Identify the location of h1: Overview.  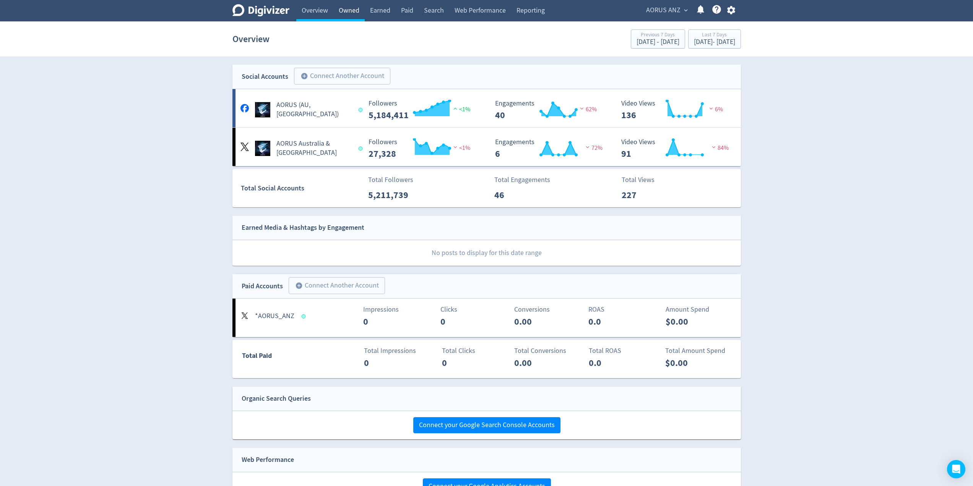
(251, 39).